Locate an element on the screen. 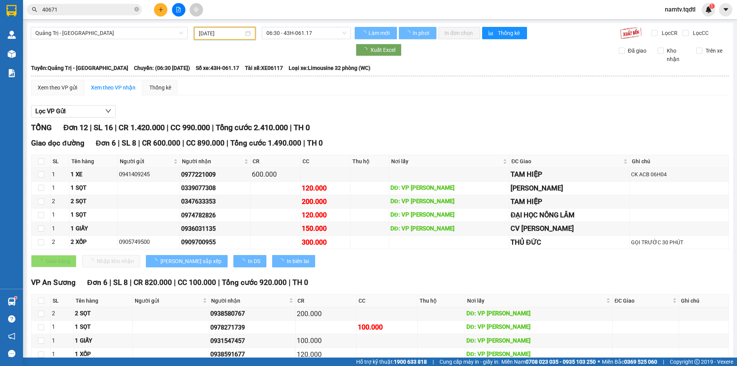 This screenshot has height=366, width=737. input: 13/08/2025 is located at coordinates (221, 33).